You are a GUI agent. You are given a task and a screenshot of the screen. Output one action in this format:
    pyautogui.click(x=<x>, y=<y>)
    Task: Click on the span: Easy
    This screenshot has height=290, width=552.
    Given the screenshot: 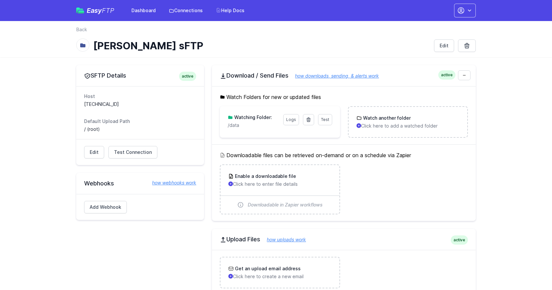 What is the action you would take?
    pyautogui.click(x=101, y=11)
    